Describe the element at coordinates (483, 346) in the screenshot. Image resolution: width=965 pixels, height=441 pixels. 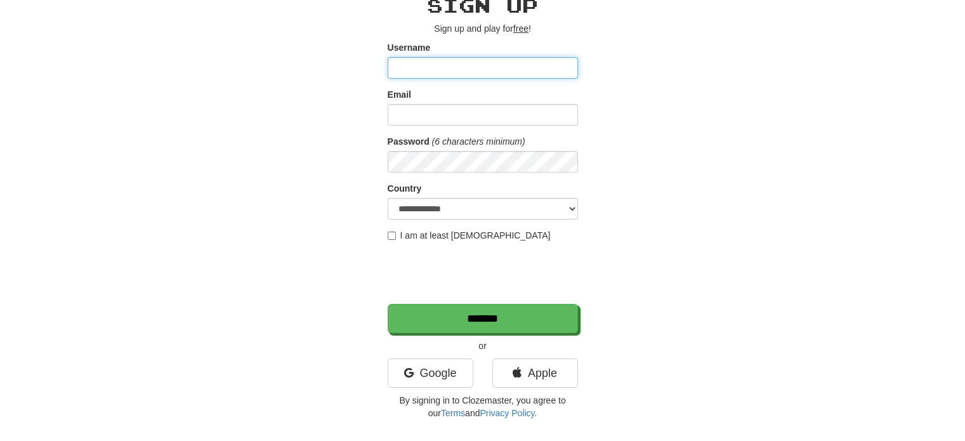
I see `p: or` at that location.